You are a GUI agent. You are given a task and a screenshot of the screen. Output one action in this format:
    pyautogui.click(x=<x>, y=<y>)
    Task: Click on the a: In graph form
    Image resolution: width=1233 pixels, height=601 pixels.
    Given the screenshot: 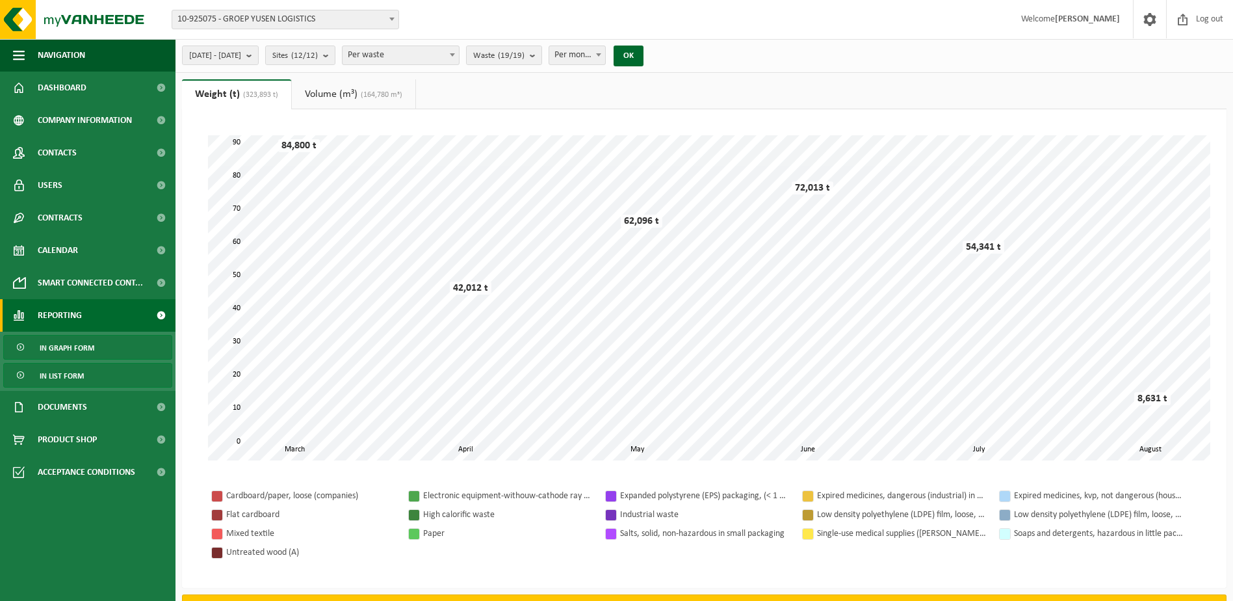 What is the action you would take?
    pyautogui.click(x=88, y=347)
    